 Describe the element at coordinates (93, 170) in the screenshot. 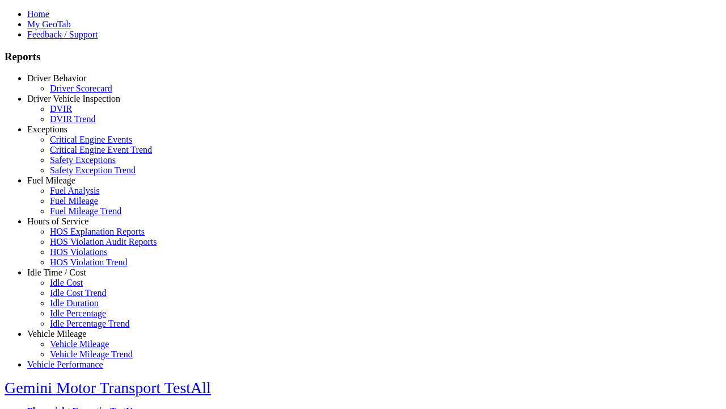

I see `a: Safety Exception Trend` at that location.